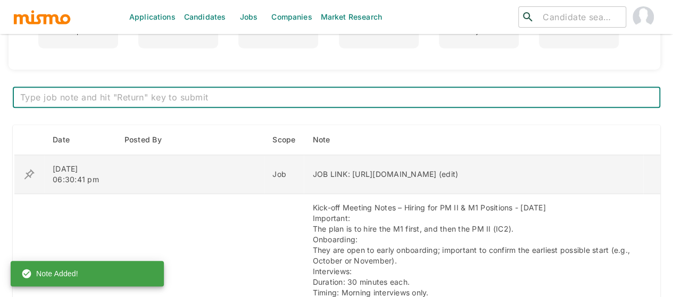 This screenshot has height=297, width=673. What do you see at coordinates (49, 274) in the screenshot?
I see `div: Note Added!` at bounding box center [49, 274].